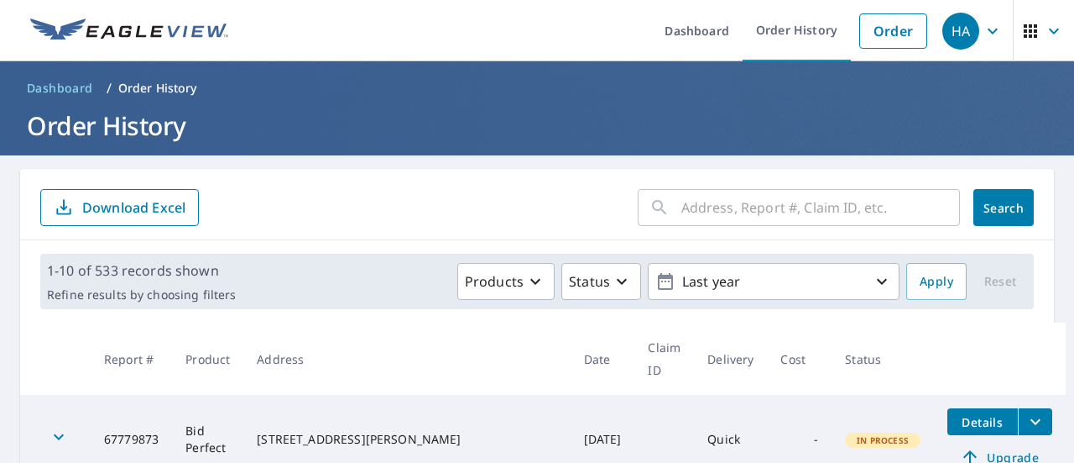 This screenshot has width=1074, height=463. I want to click on th: Claim ID, so click(664, 358).